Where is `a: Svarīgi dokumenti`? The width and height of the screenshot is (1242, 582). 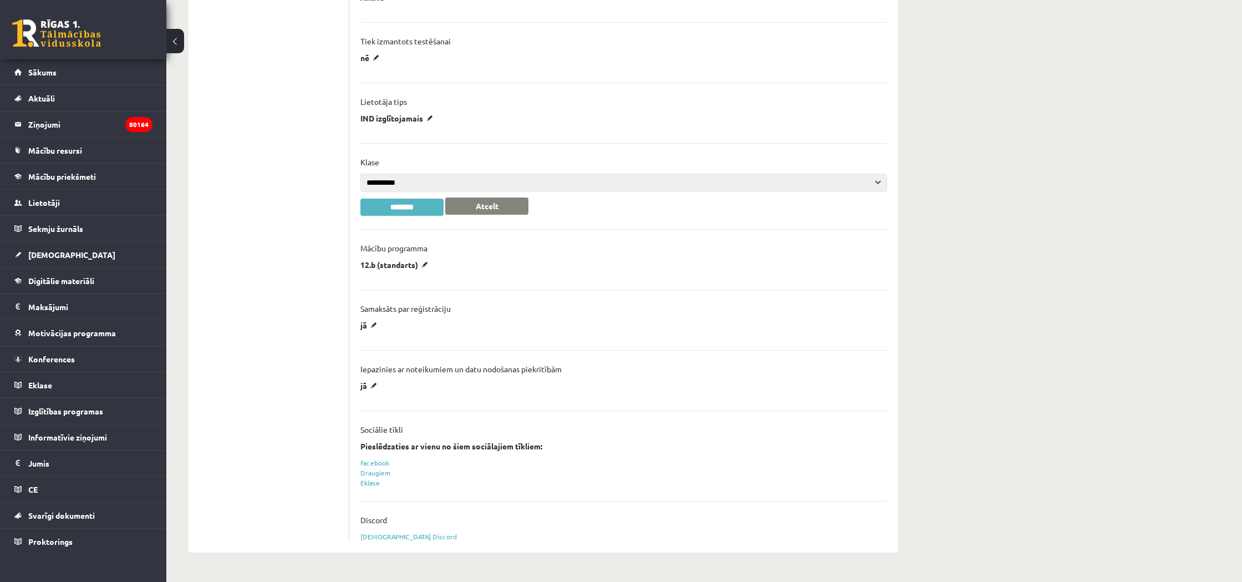 a: Svarīgi dokumenti is located at coordinates (83, 515).